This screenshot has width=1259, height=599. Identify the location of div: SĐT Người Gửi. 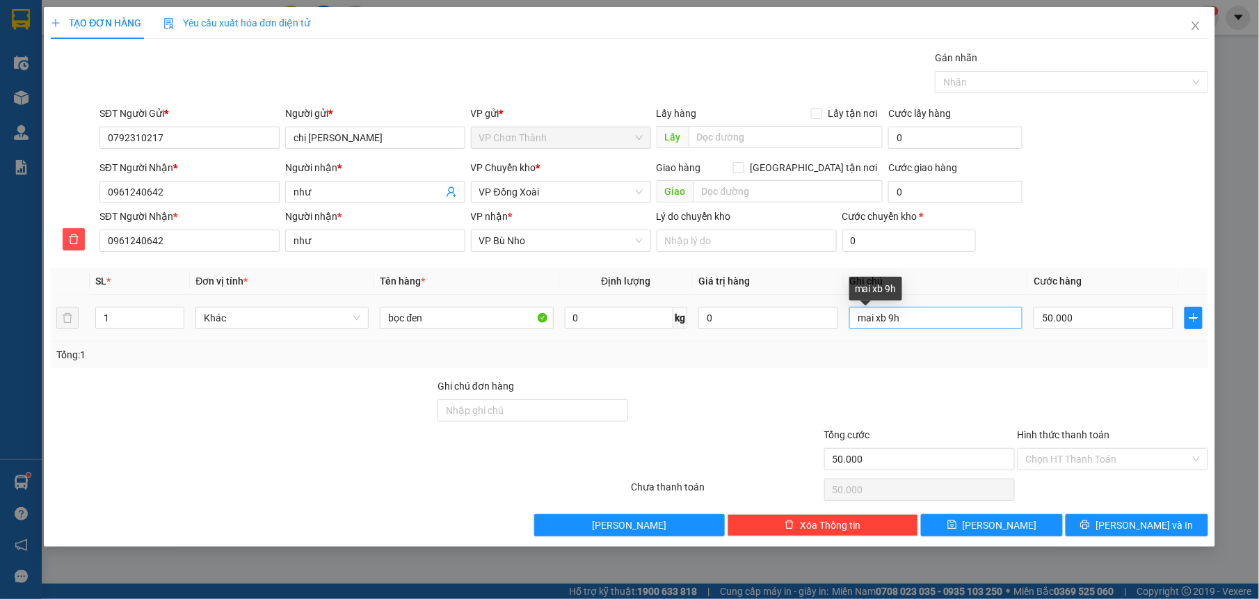
(189, 113).